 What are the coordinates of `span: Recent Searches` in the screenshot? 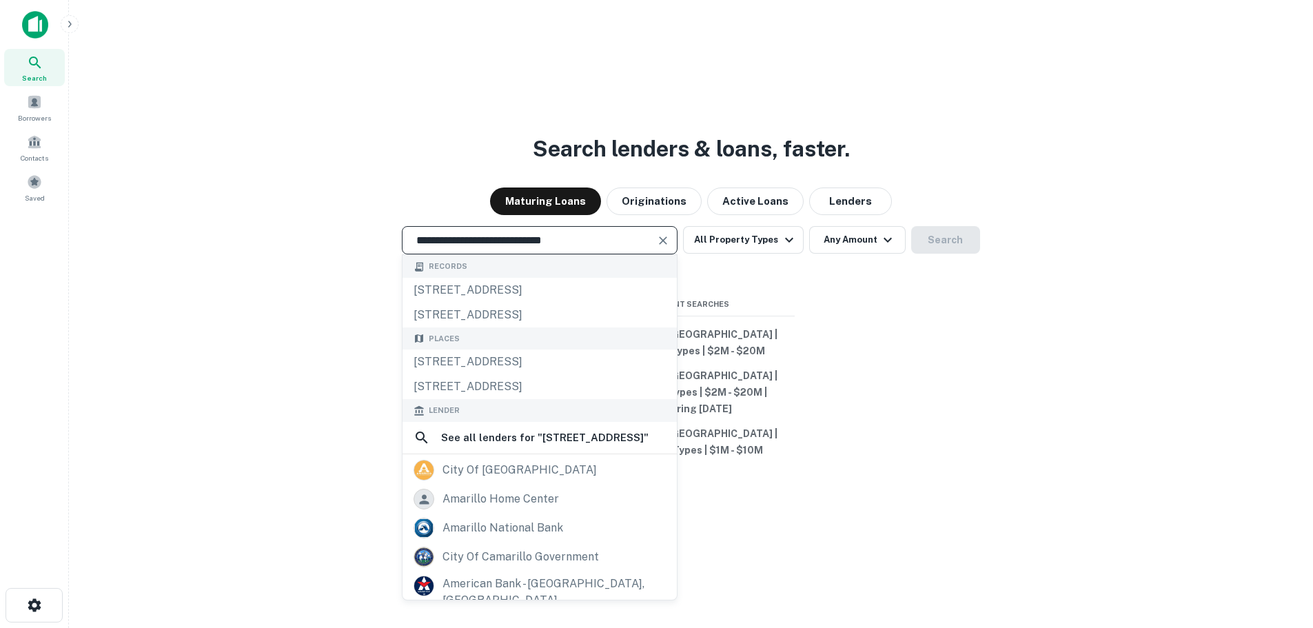 It's located at (691, 304).